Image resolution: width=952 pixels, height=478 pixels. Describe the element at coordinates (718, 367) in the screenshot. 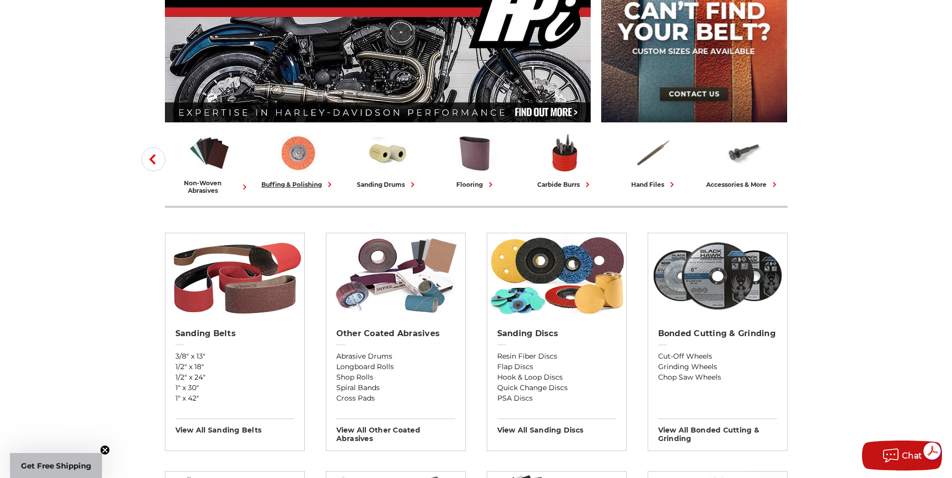

I see `a: Grinding Wheels` at that location.